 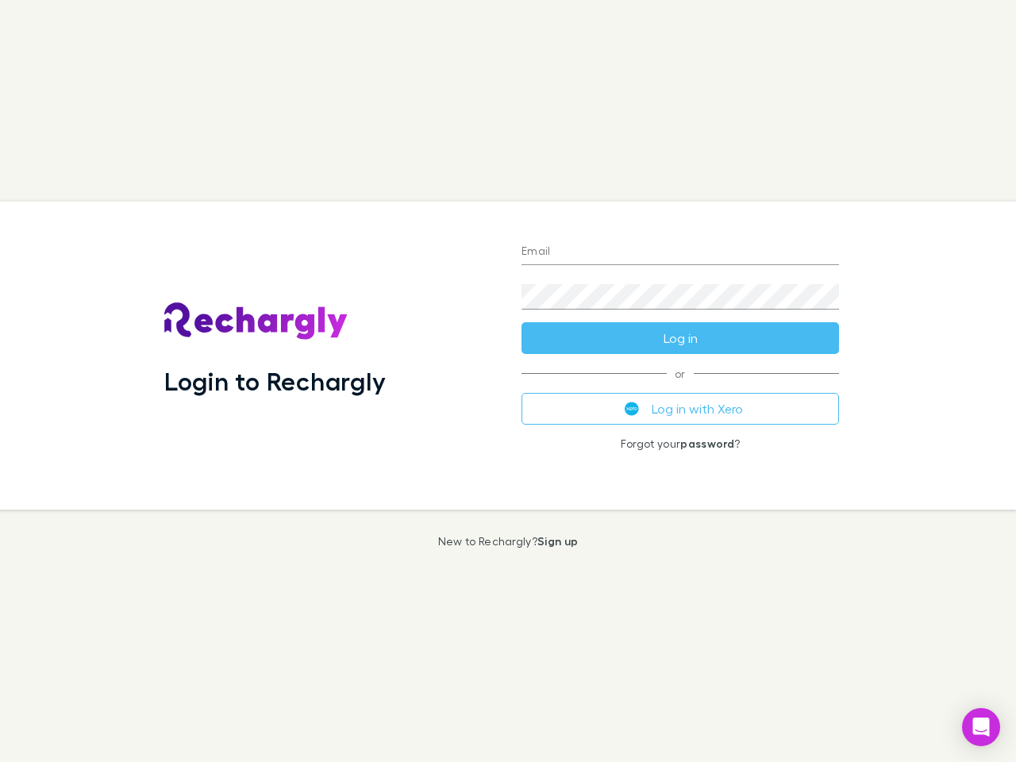 What do you see at coordinates (680, 373) in the screenshot?
I see `span: or` at bounding box center [680, 373].